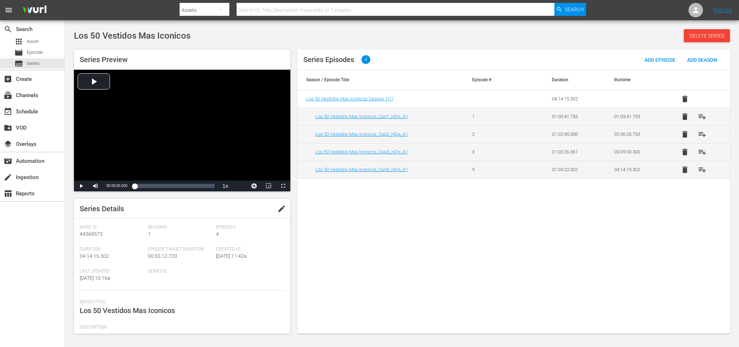 This screenshot has height=347, width=739. What do you see at coordinates (637, 134) in the screenshot?
I see `td: 02:06:26.733` at bounding box center [637, 134].